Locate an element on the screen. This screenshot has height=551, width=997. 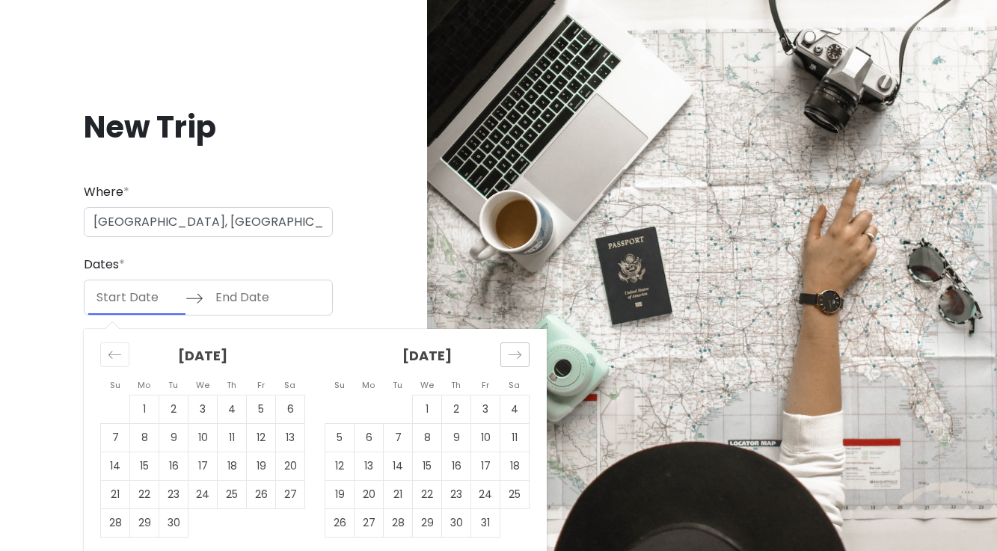
td: Choose Thursday, October 2, 2025 as your check-in date. It’s available. is located at coordinates (456, 410).